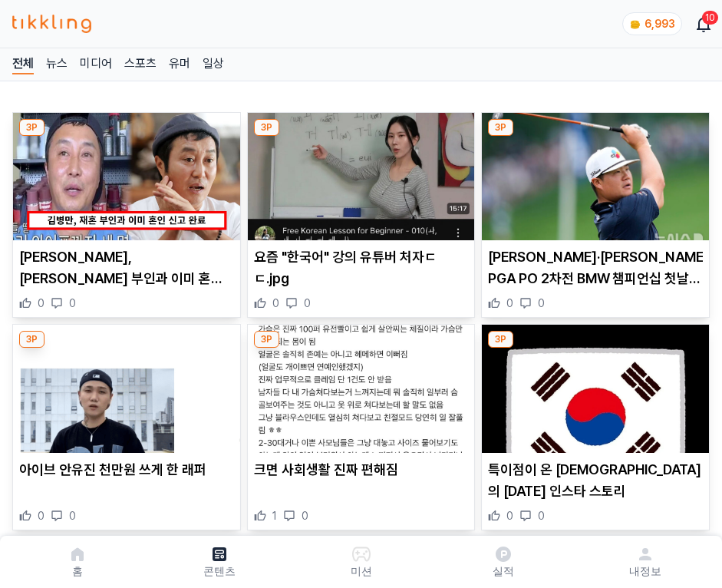 The image size is (722, 588). Describe the element at coordinates (275, 516) in the screenshot. I see `span: 1` at that location.